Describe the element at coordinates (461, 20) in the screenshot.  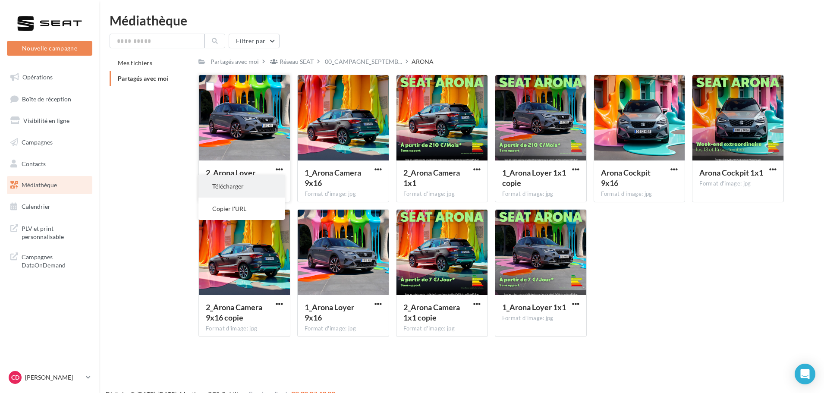
I see `div: Médiathèque` at that location.